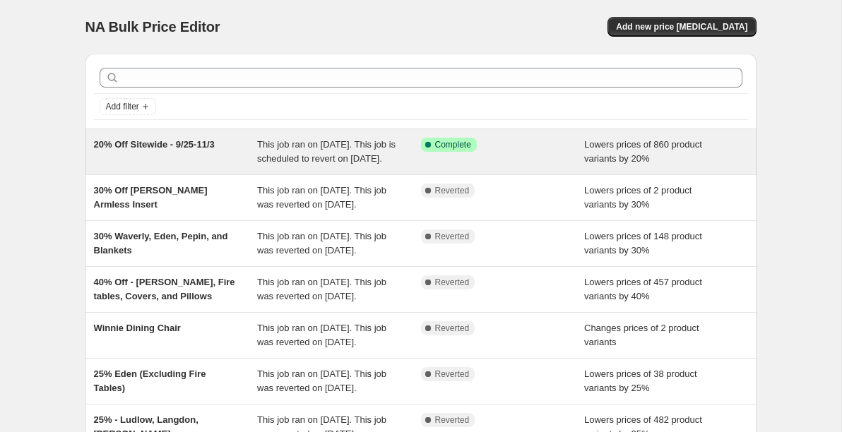 This screenshot has width=842, height=432. What do you see at coordinates (642, 151) in the screenshot?
I see `span: Lowers prices of 860 product variants by 20%` at bounding box center [642, 151].